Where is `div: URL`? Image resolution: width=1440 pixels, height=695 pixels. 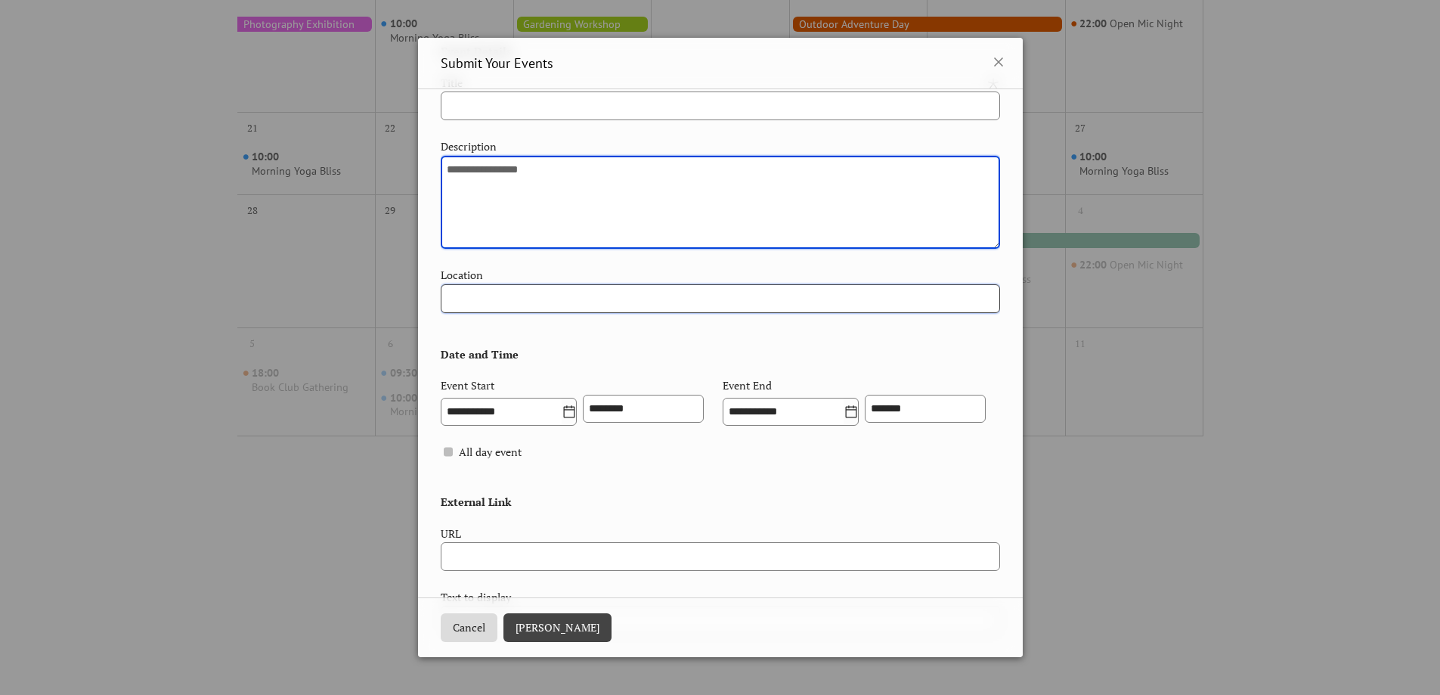
div: URL is located at coordinates (719, 534).